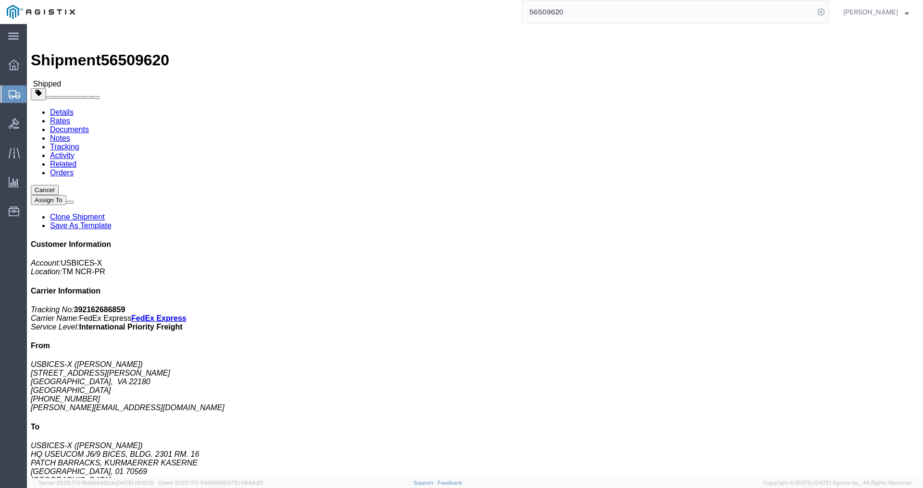 This screenshot has width=923, height=488. What do you see at coordinates (870, 12) in the screenshot?
I see `span: Stuart Packer` at bounding box center [870, 12].